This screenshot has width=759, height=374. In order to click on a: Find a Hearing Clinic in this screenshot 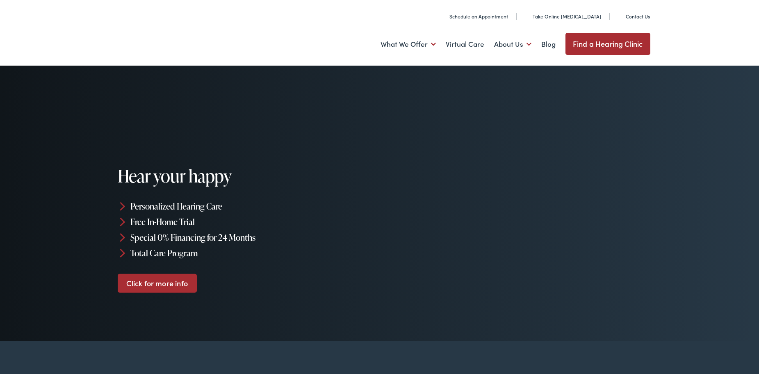, I will do `click(607, 44)`.